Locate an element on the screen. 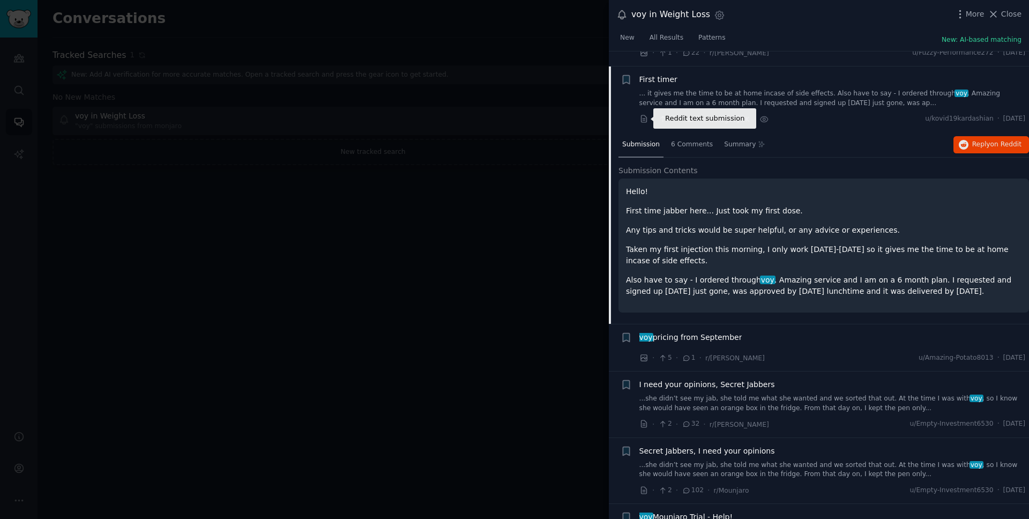 The height and width of the screenshot is (519, 1029). a: voypricing from September is located at coordinates (691, 337).